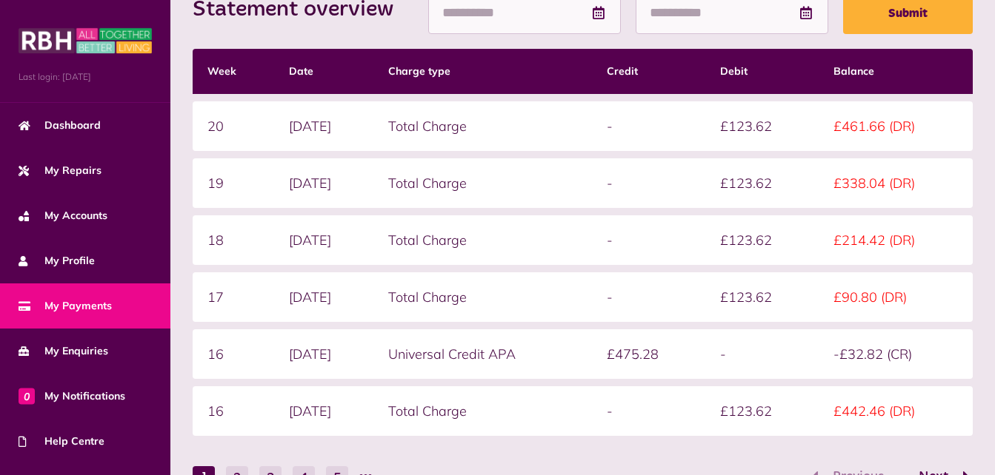  I want to click on span: My Profile, so click(56, 261).